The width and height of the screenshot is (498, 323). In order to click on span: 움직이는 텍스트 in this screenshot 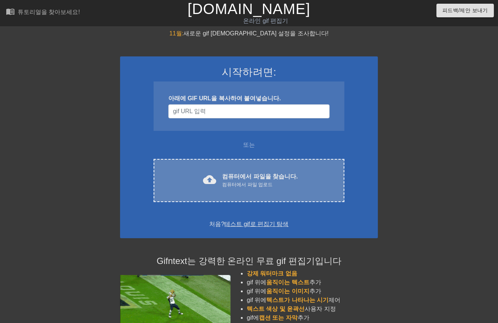, I will do `click(288, 282)`.